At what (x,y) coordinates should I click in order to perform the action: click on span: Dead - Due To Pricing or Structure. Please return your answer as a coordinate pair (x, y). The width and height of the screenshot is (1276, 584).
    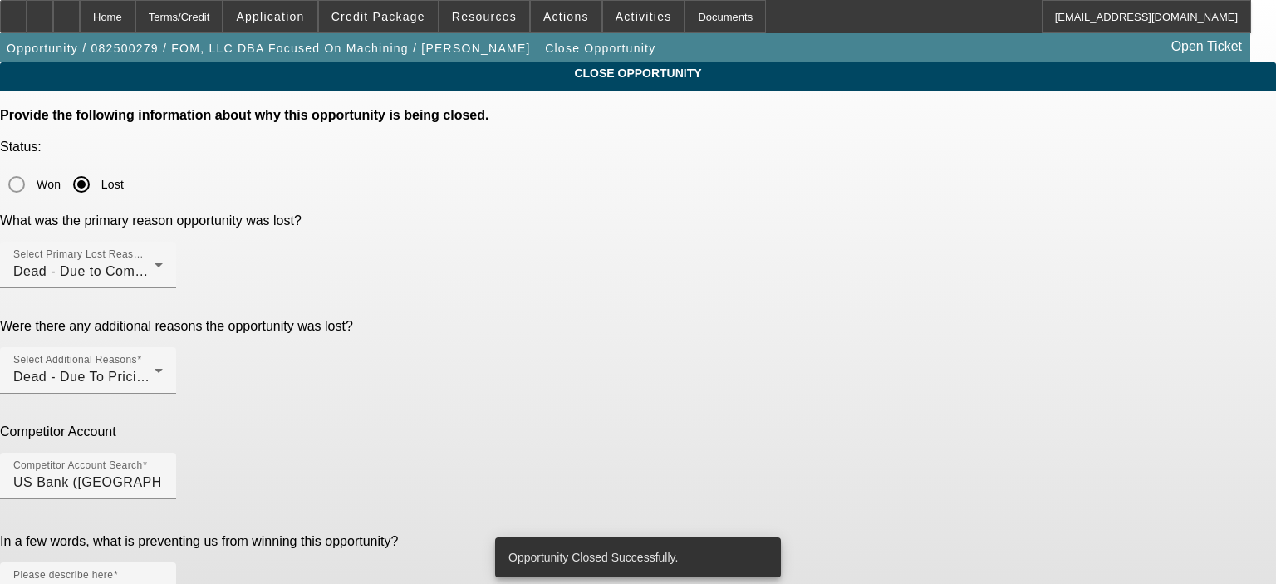
    Looking at the image, I should click on (121, 376).